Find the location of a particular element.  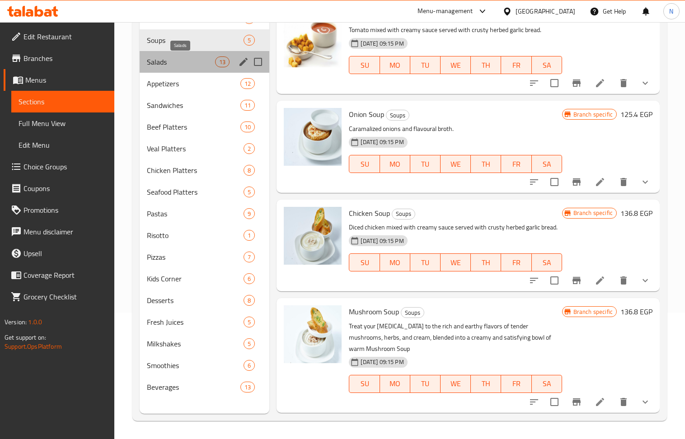

div: Seafood Platters is located at coordinates (195, 192).